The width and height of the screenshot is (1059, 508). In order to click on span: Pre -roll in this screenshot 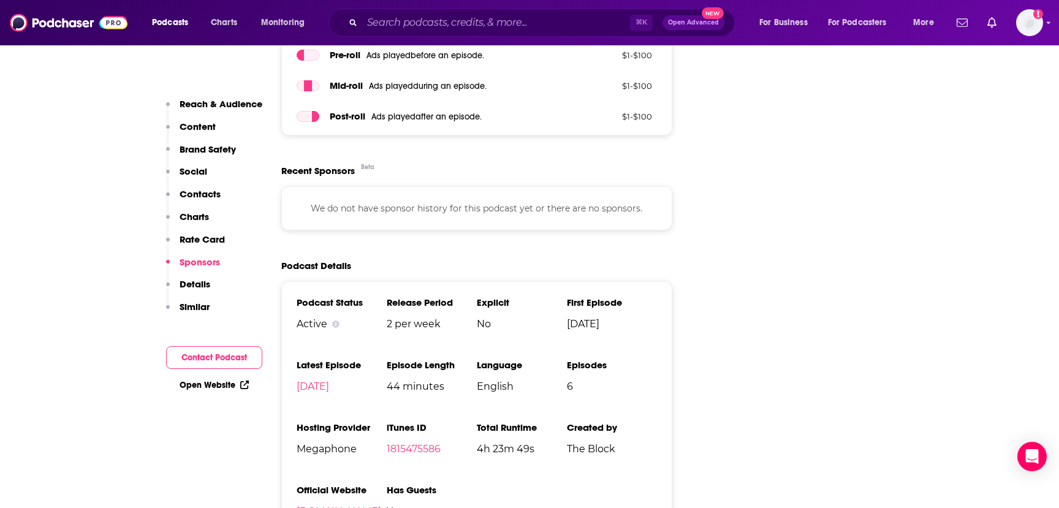, I will do `click(345, 55)`.